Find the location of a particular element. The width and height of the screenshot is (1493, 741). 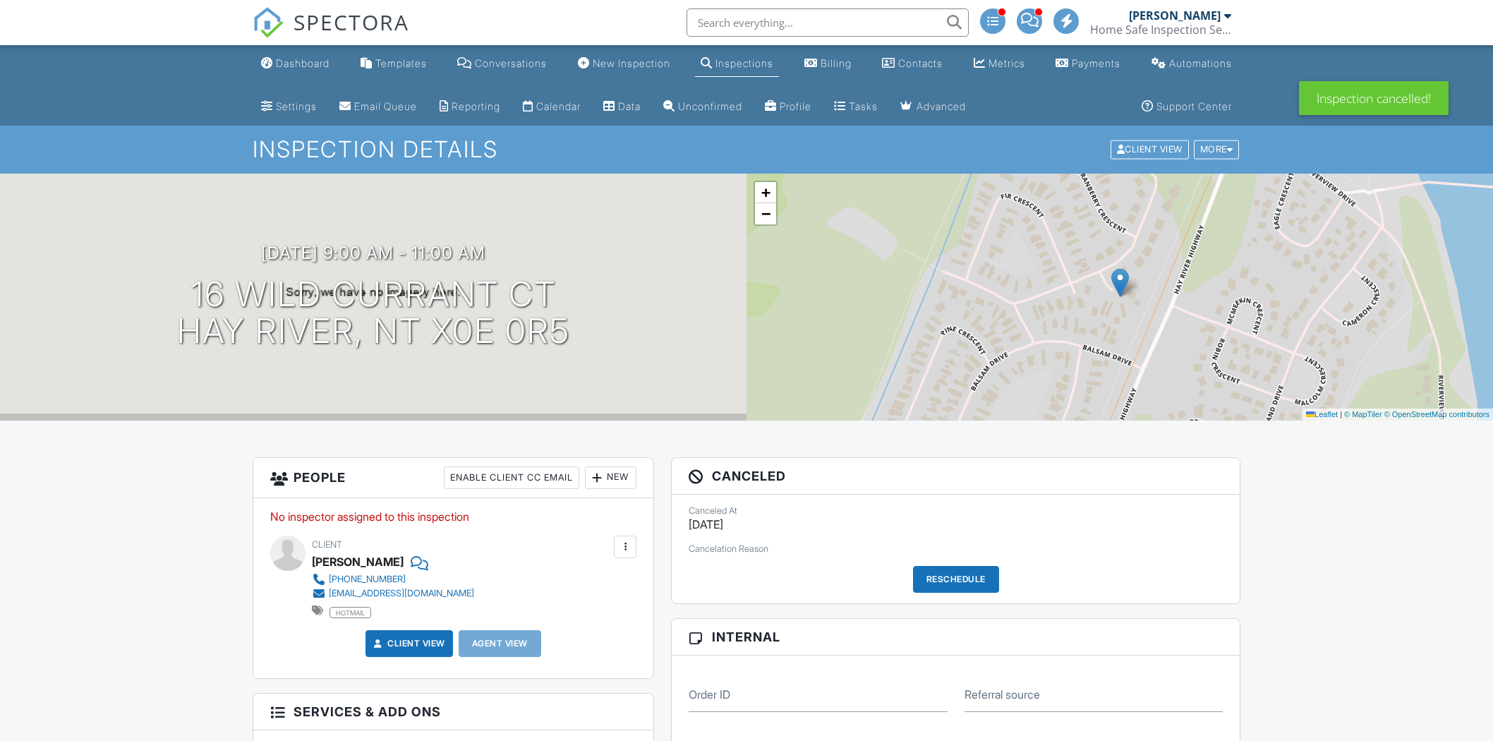

a: © MapTiler is located at coordinates (1363, 414).